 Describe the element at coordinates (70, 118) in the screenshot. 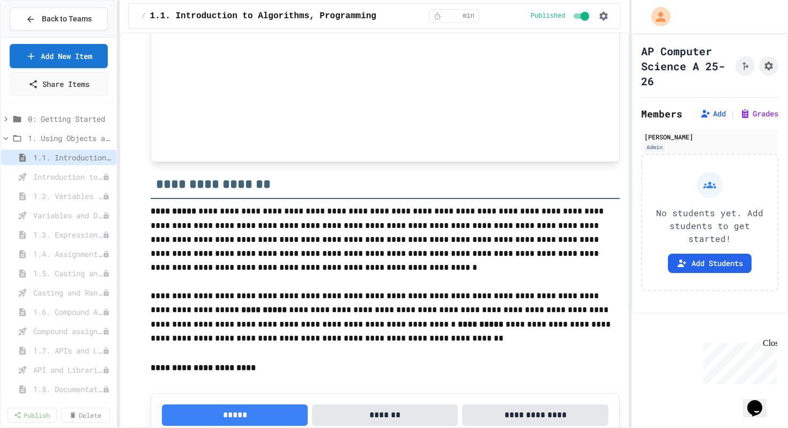

I see `span: 0: Getting Started` at that location.